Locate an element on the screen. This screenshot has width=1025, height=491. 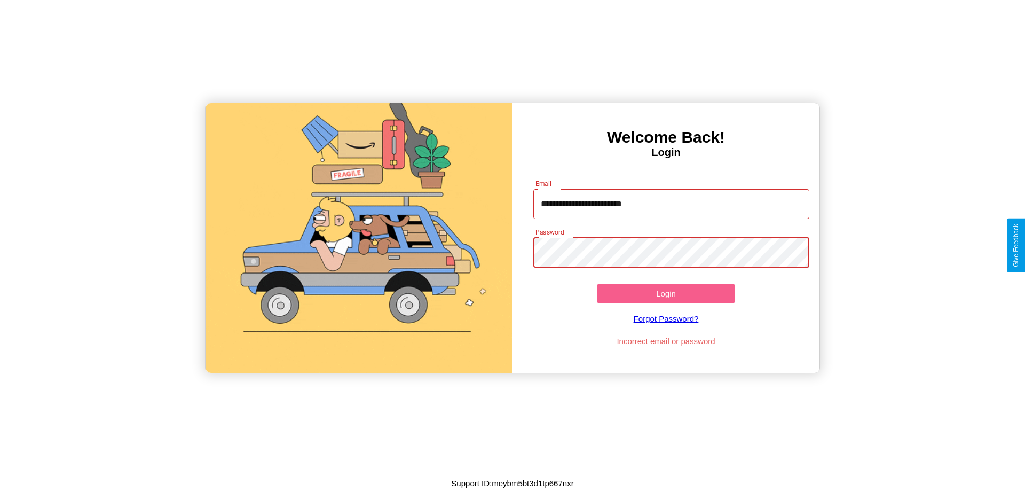
label: Password is located at coordinates (549, 232).